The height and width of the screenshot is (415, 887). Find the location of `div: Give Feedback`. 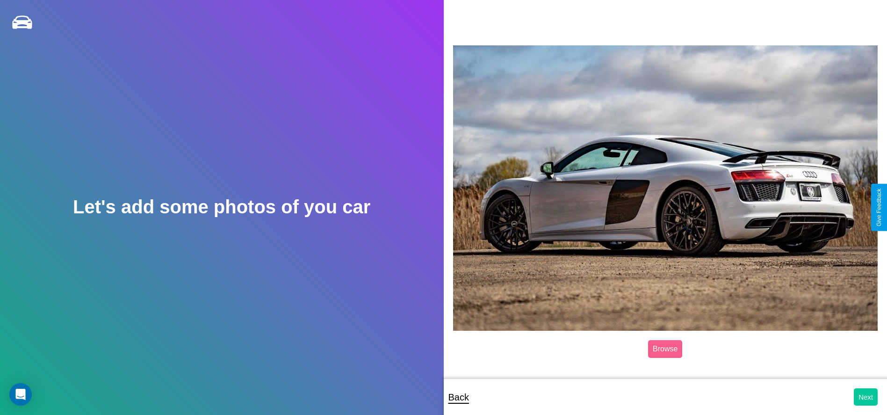

div: Give Feedback is located at coordinates (879, 207).